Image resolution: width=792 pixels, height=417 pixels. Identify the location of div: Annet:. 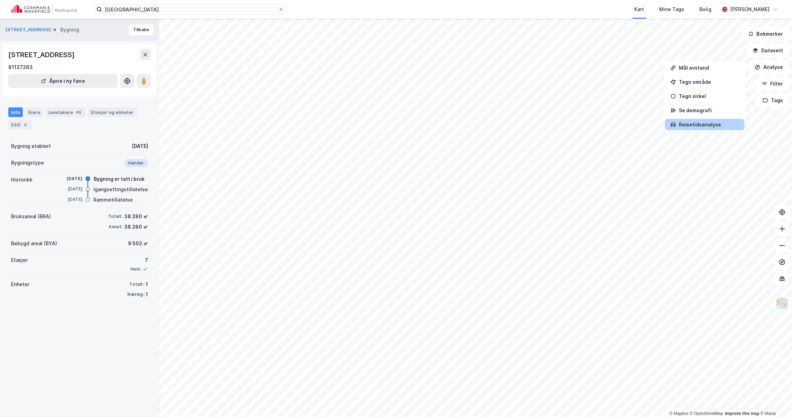
(116, 227).